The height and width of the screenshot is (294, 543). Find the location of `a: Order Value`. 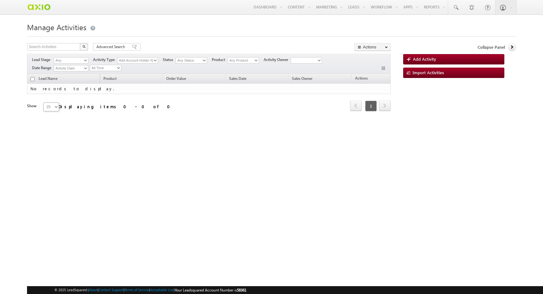

a: Order Value is located at coordinates (176, 79).